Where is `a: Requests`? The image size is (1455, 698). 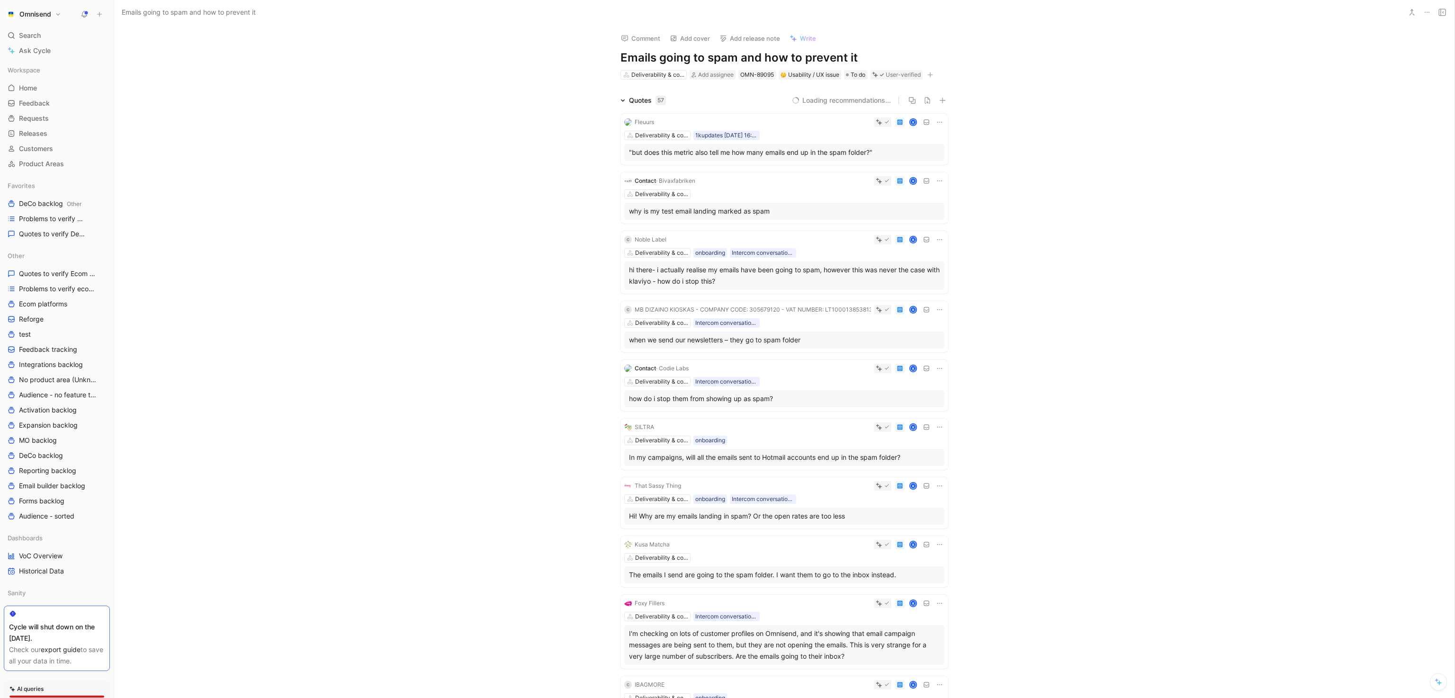
a: Requests is located at coordinates (57, 118).